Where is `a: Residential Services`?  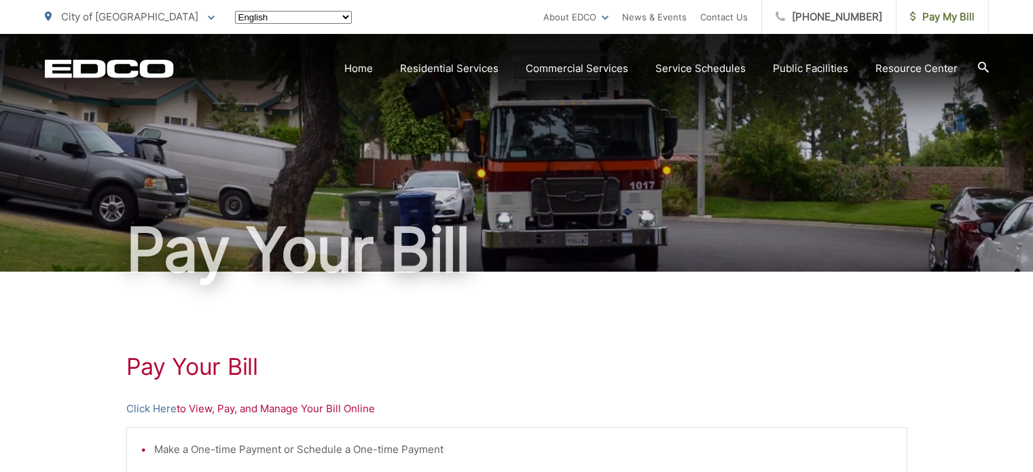 a: Residential Services is located at coordinates (449, 69).